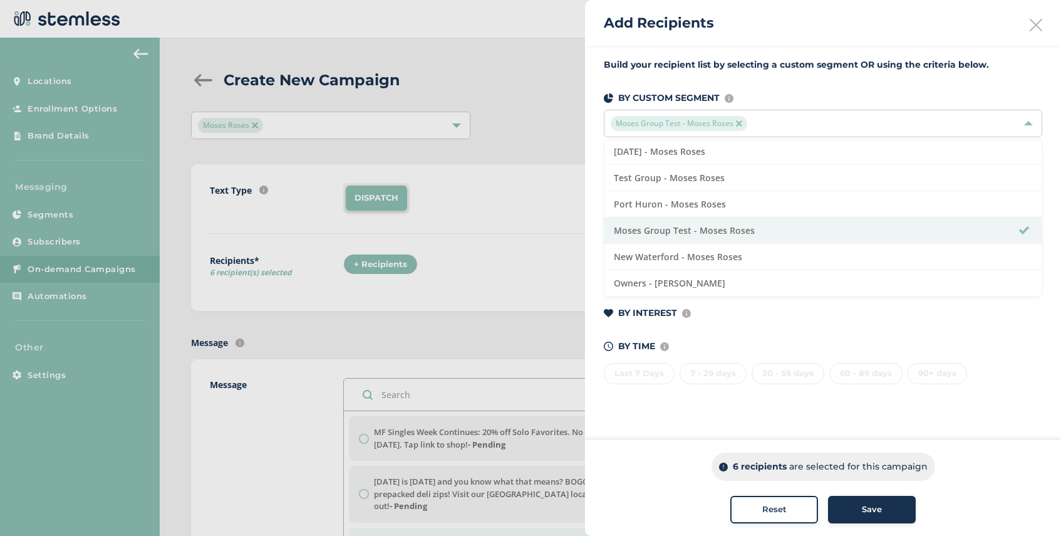 This screenshot has width=1061, height=536. What do you see at coordinates (823, 178) in the screenshot?
I see `li: Test Group - Moses Roses` at bounding box center [823, 178].